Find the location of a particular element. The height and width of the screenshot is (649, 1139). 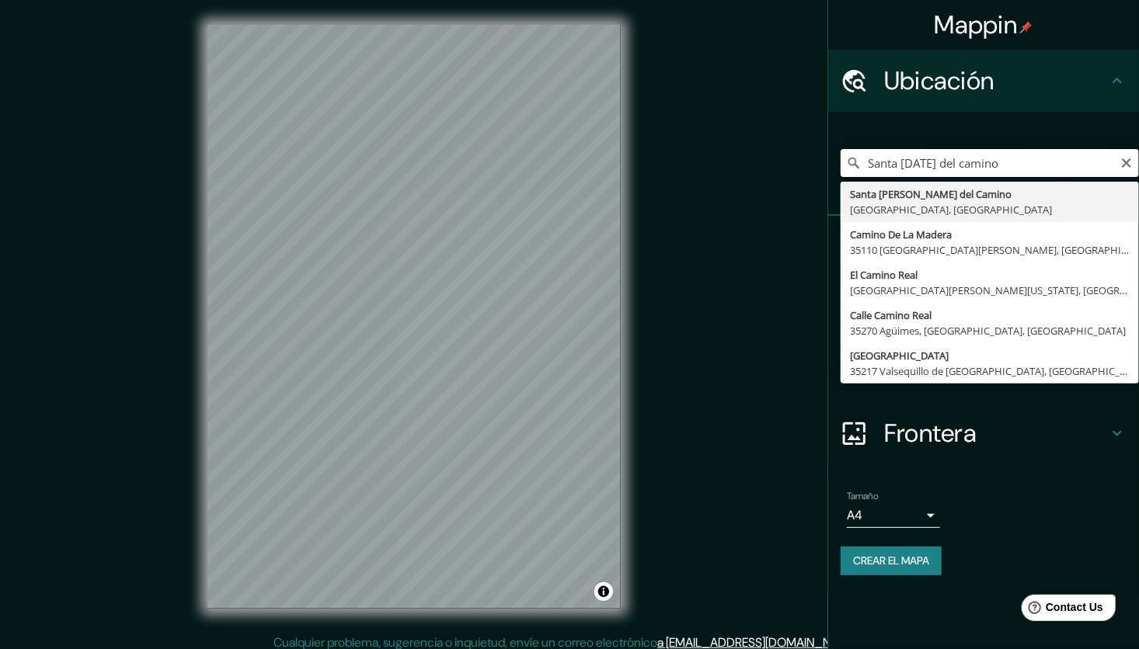

canvas: Mapa is located at coordinates (414, 317).